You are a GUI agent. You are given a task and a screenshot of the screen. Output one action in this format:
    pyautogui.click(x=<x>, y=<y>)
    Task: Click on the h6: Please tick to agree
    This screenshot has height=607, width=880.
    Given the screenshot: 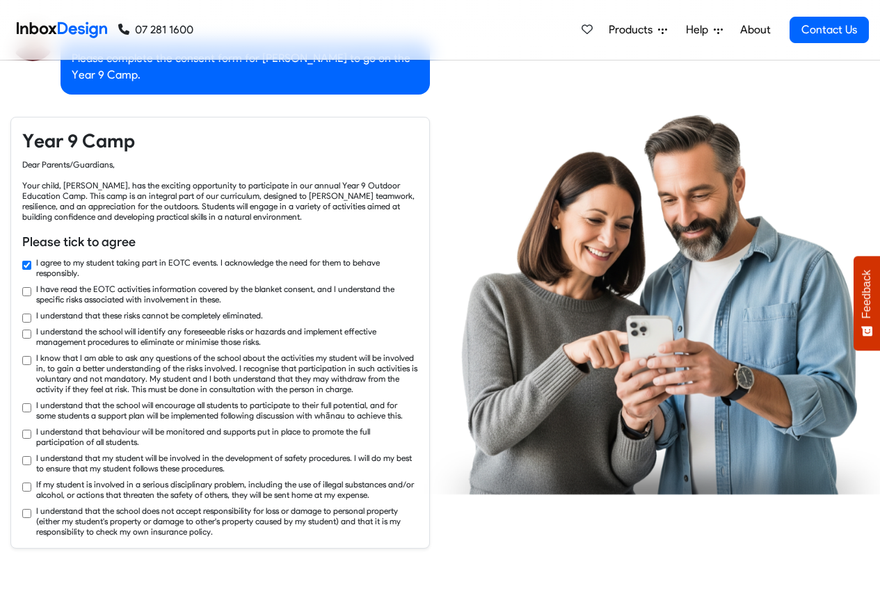 What is the action you would take?
    pyautogui.click(x=220, y=242)
    